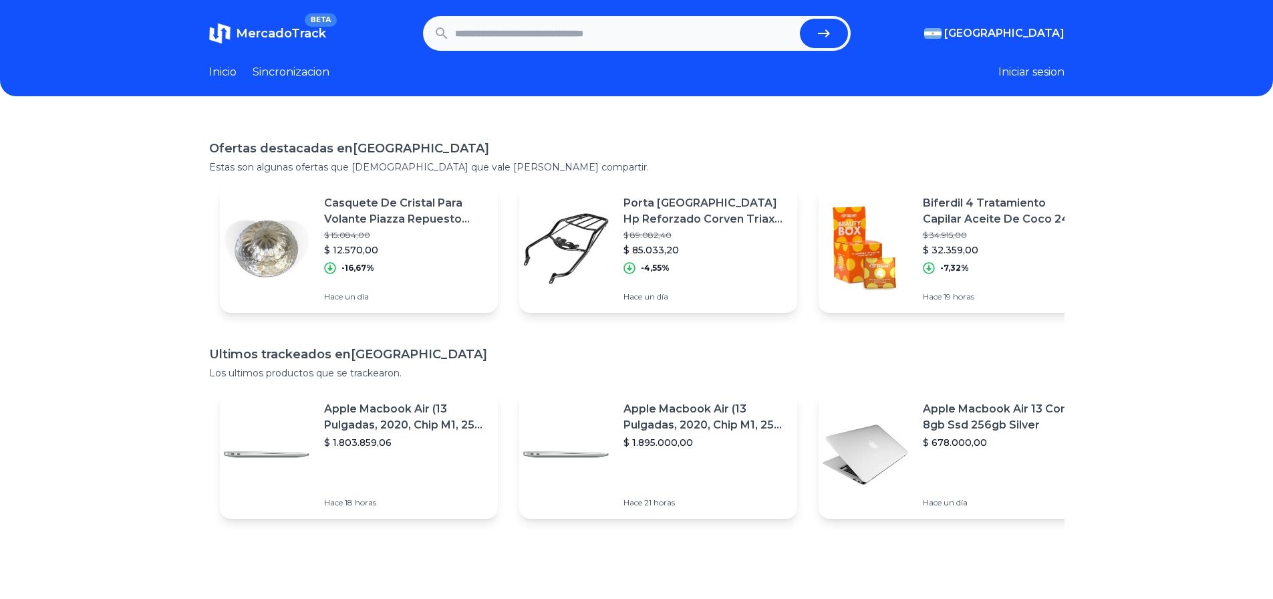 This screenshot has width=1273, height=599. Describe the element at coordinates (406, 235) in the screenshot. I see `p: $ 15.084,00` at that location.